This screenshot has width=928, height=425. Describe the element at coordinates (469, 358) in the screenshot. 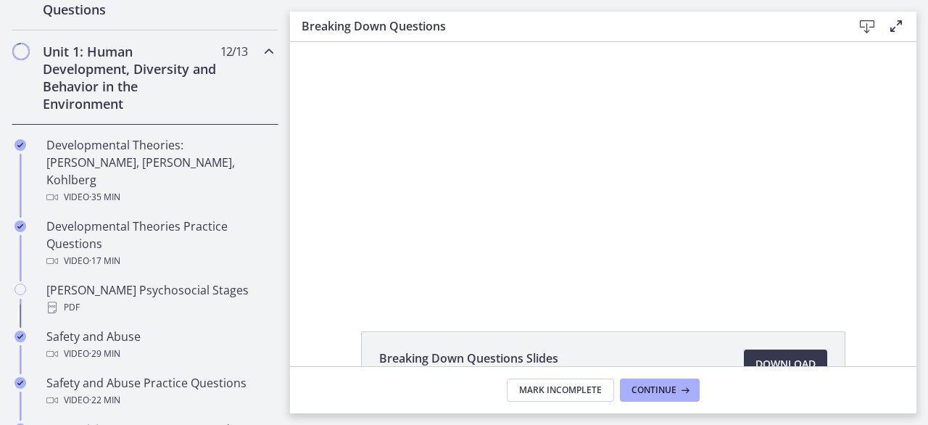

I see `span: Breaking Down Questions Slides` at that location.